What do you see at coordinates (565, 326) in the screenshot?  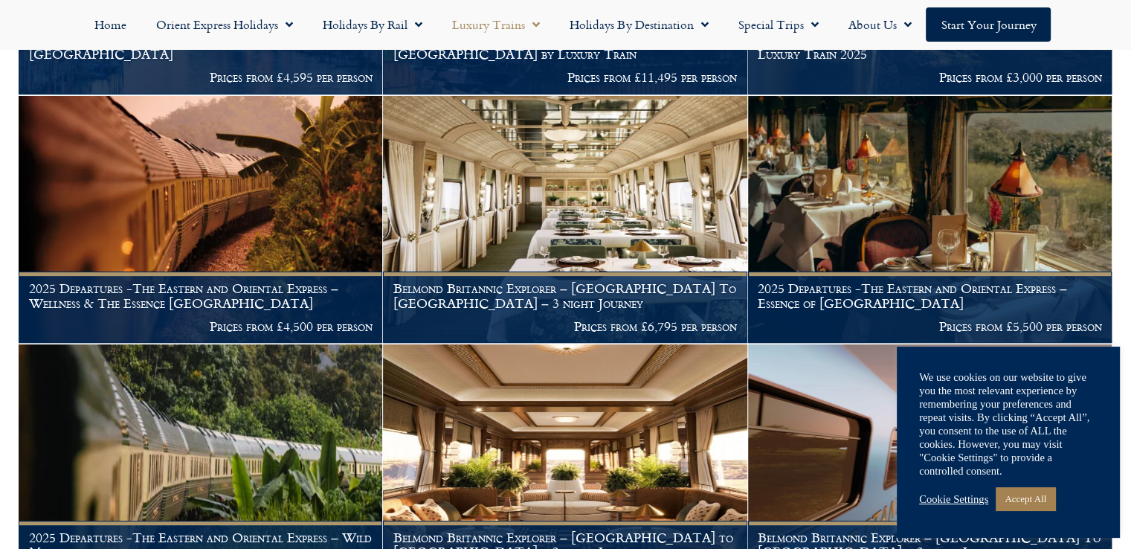 I see `p: Prices from £6,795 per person` at bounding box center [565, 326].